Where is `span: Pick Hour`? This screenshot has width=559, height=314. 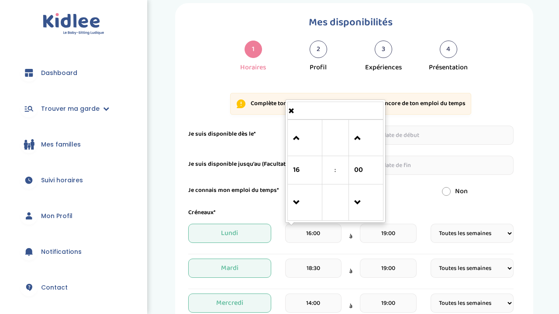
span: Pick Hour is located at coordinates (305, 170).